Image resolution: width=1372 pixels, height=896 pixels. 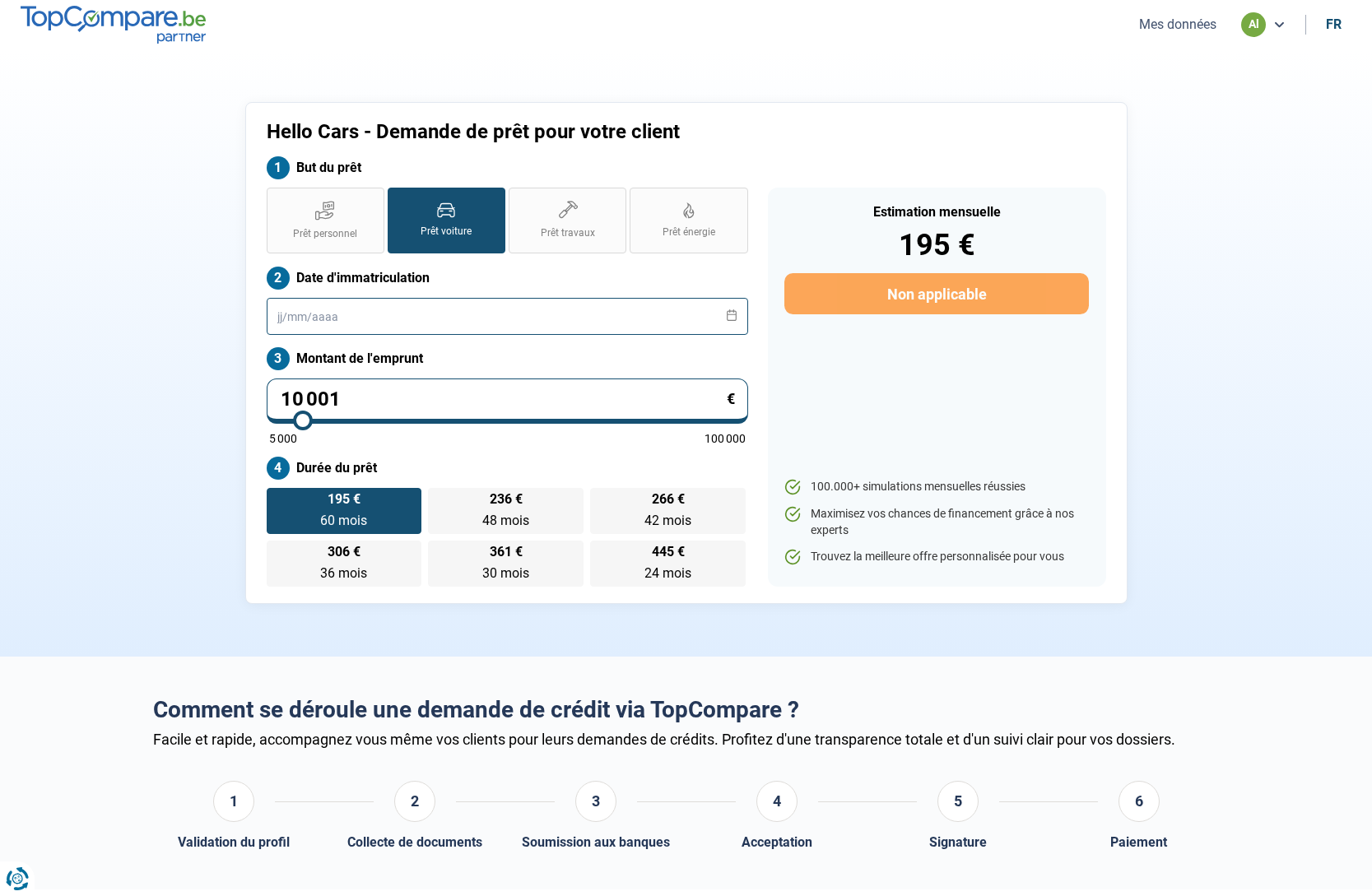 What do you see at coordinates (234, 842) in the screenshot?
I see `div: Validation du profil` at bounding box center [234, 842].